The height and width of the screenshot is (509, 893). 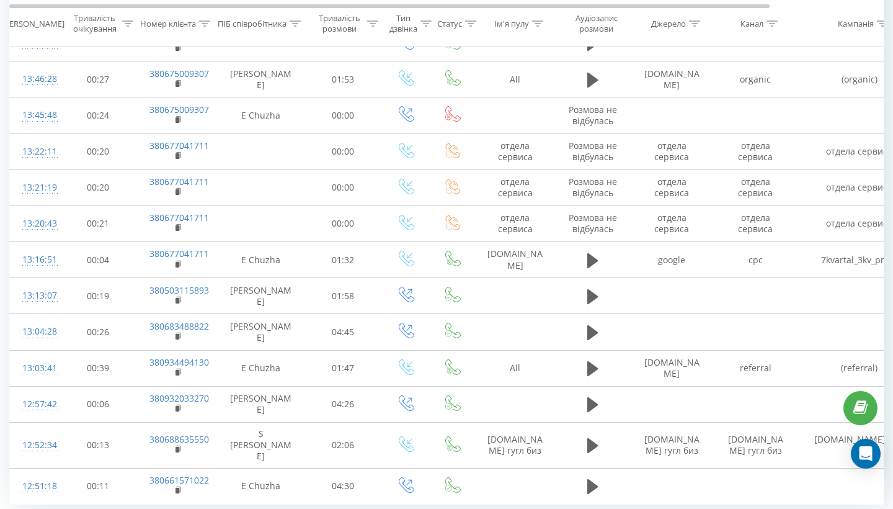 I want to click on td: 00:13, so click(x=98, y=446).